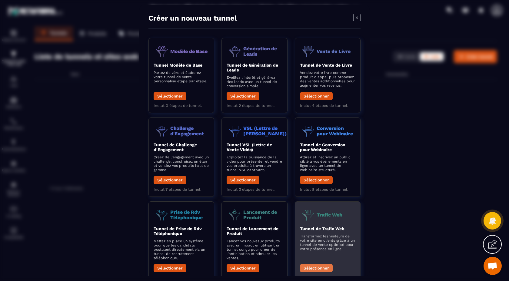 Image resolution: width=509 pixels, height=281 pixels. Describe the element at coordinates (181, 164) in the screenshot. I see `p: Créez de l'engagement avec un challenge, construisez un élan et vendez vos produits haut de gamme.` at that location.